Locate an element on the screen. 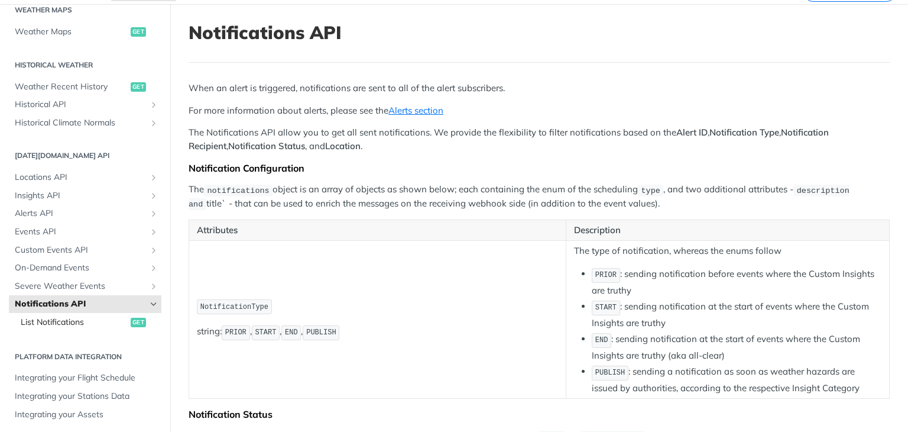  span: Weather Maps is located at coordinates (71, 32).